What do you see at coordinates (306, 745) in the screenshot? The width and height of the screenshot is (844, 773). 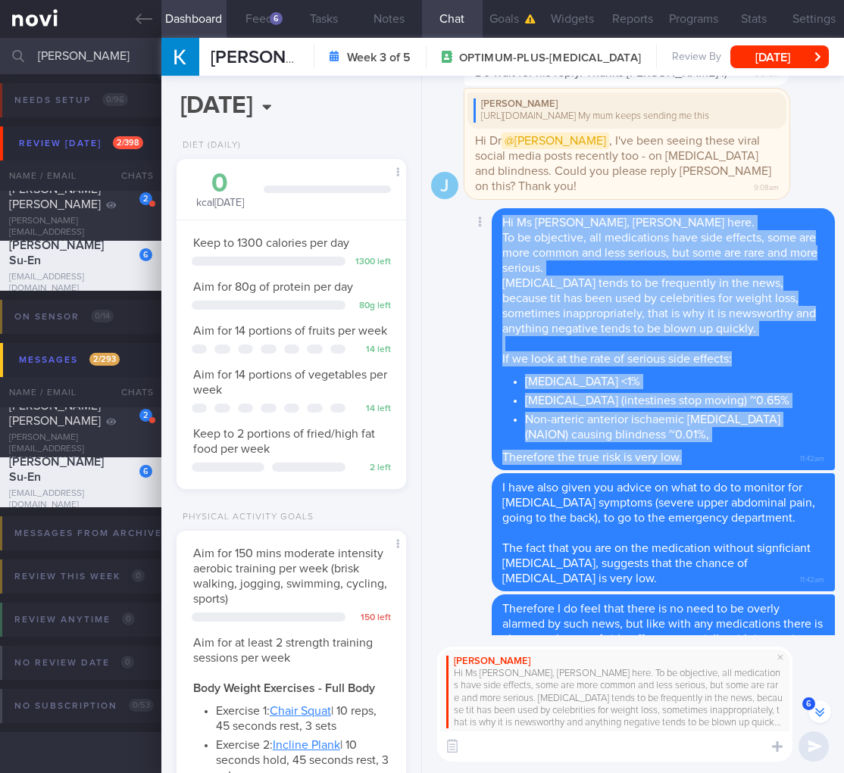 I see `a: Incline Plank` at bounding box center [306, 745].